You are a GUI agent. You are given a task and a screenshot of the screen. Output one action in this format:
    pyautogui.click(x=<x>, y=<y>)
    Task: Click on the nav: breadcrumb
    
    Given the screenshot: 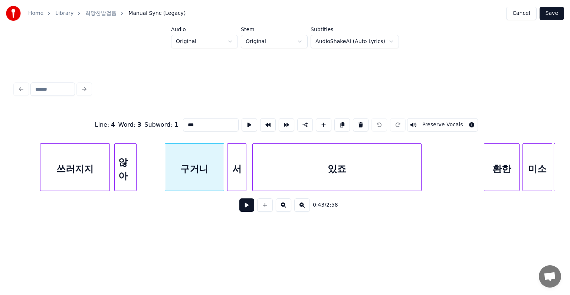 What is the action you would take?
    pyautogui.click(x=107, y=13)
    